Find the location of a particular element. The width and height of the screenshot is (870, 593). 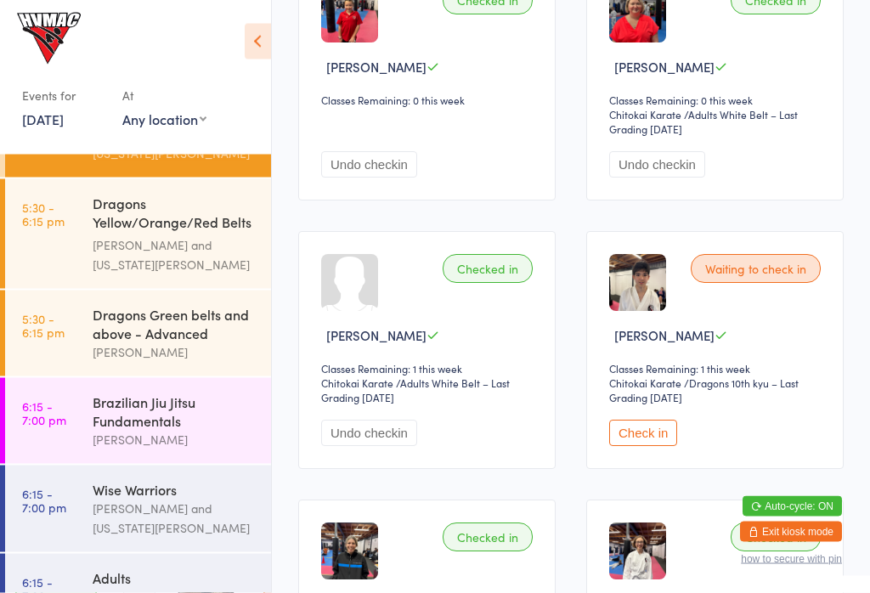

div: Wise Warriors is located at coordinates (174, 489).